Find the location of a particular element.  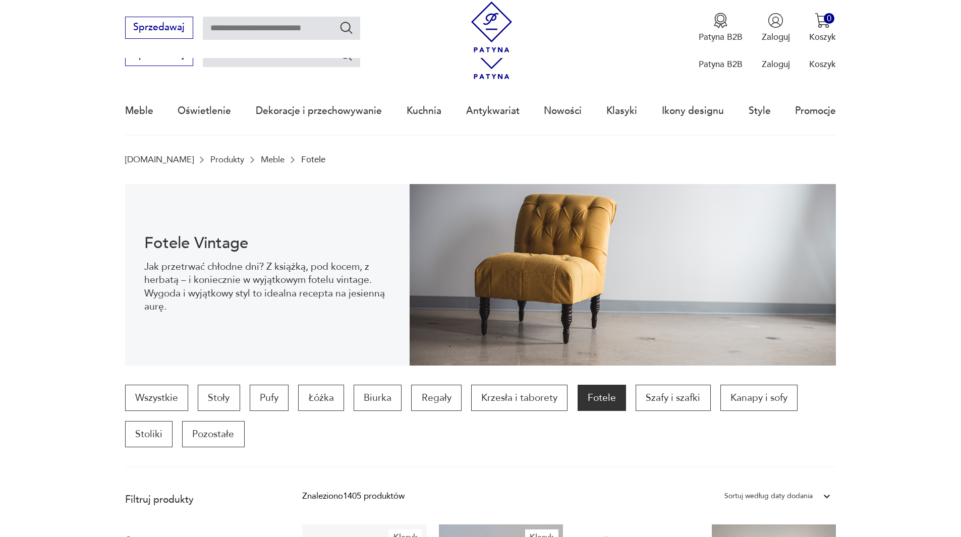

a: Biurka is located at coordinates (377, 398).